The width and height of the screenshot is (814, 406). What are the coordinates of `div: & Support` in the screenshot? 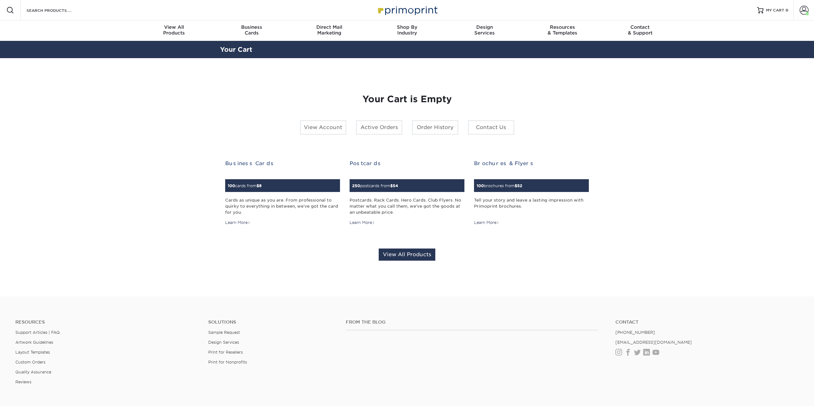 It's located at (640, 30).